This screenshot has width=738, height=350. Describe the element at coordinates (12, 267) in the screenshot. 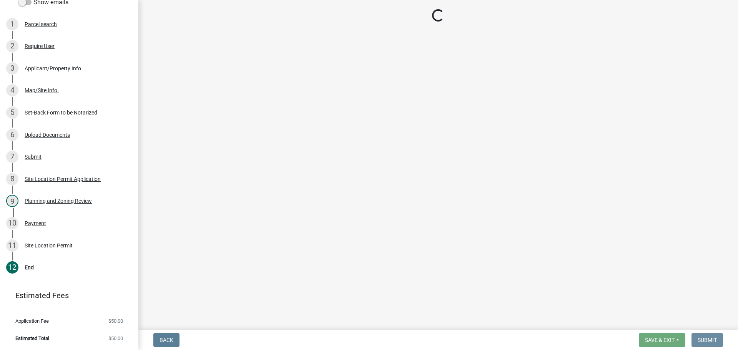

I see `div: 12` at that location.